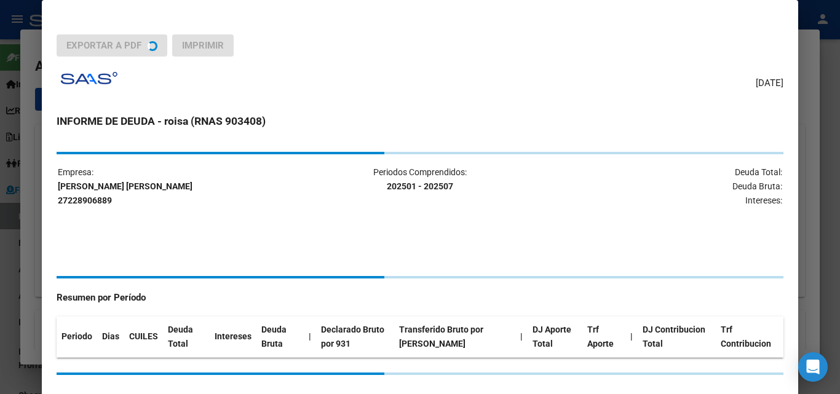 The height and width of the screenshot is (394, 840). What do you see at coordinates (233, 337) in the screenshot?
I see `th: Intereses` at bounding box center [233, 337].